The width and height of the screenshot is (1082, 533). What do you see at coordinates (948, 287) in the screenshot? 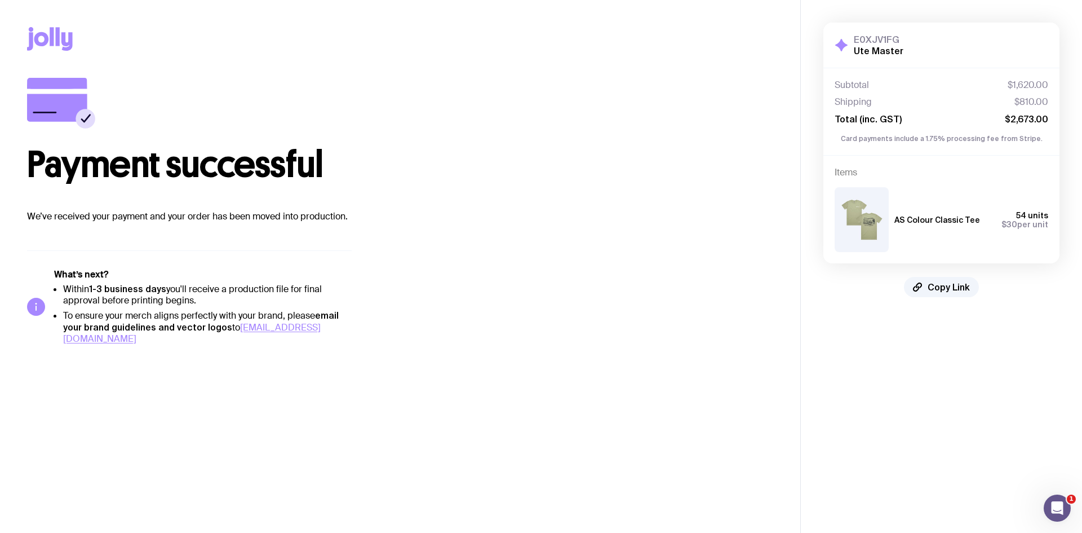
I see `span: Copy Link` at bounding box center [948, 287].